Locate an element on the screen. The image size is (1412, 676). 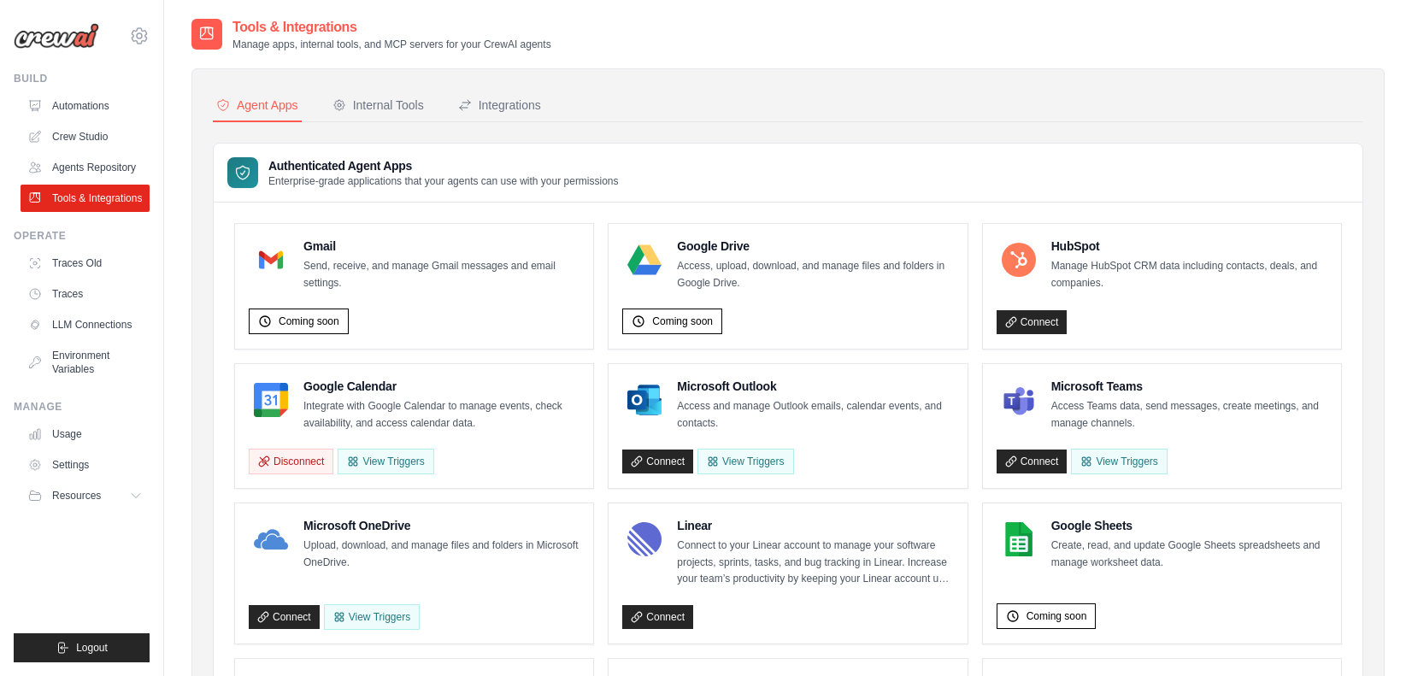
h4: Linear is located at coordinates (814, 525).